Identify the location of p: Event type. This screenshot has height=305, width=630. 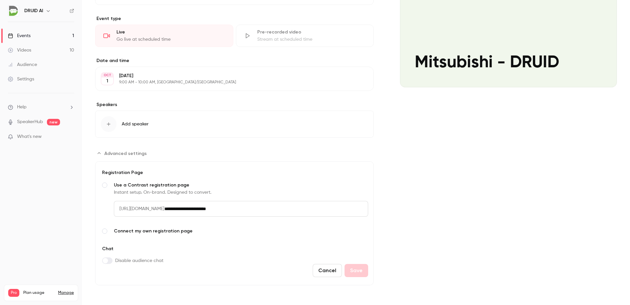
(234, 19).